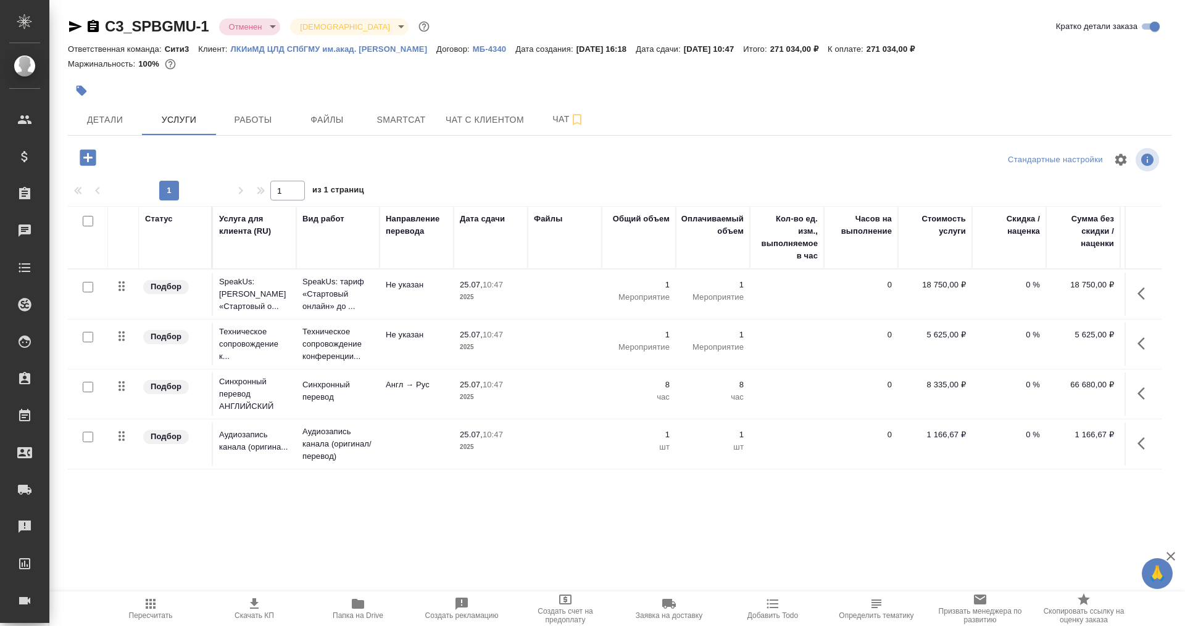 The image size is (1185, 626). Describe the element at coordinates (323, 219) in the screenshot. I see `div: Вид работ` at that location.